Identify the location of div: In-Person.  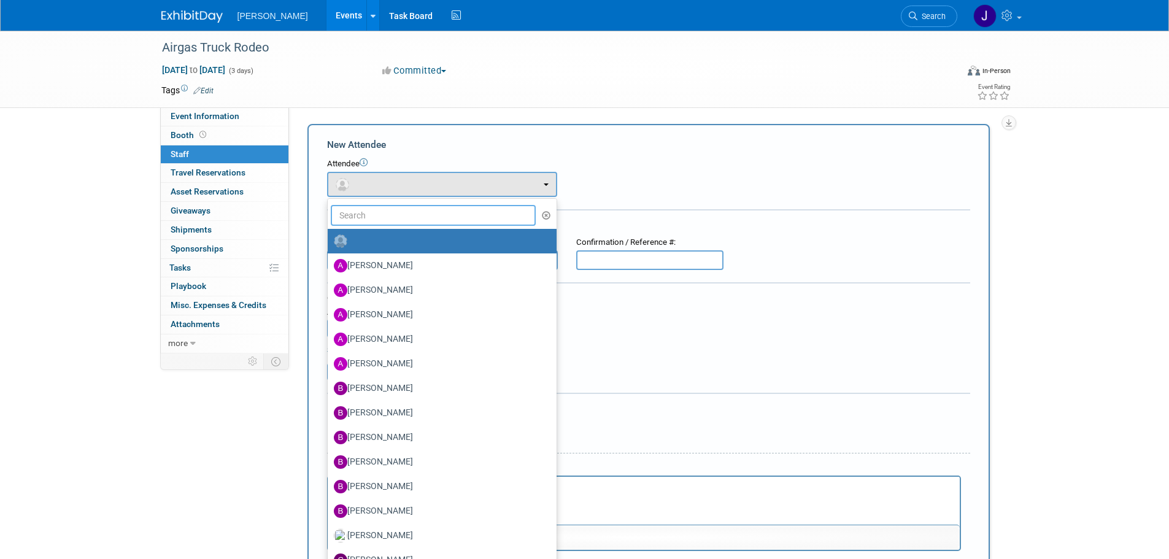
(996, 71).